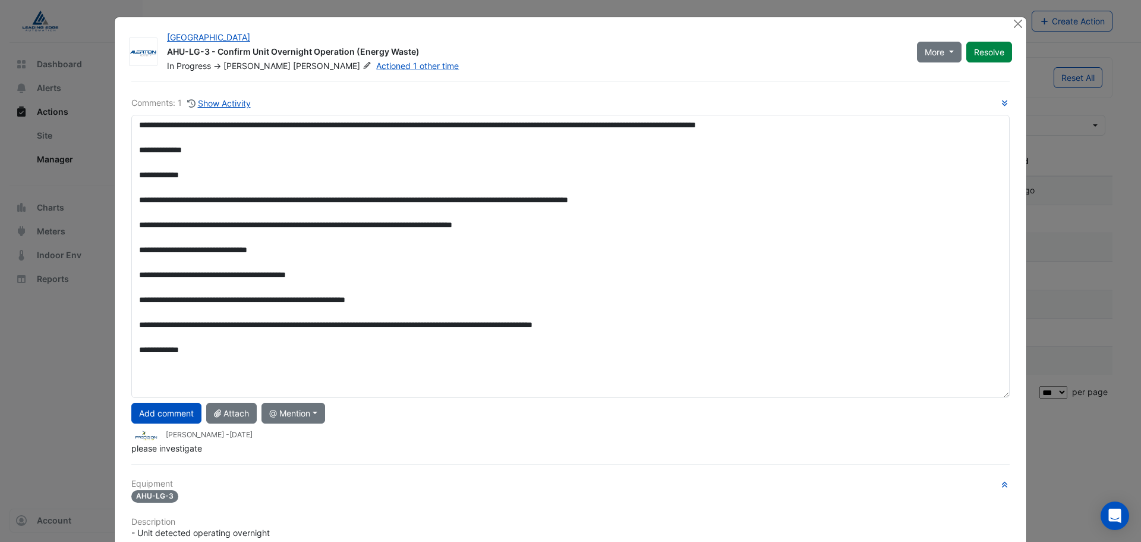 This screenshot has height=542, width=1141. I want to click on a: Actioned 1 other time, so click(417, 65).